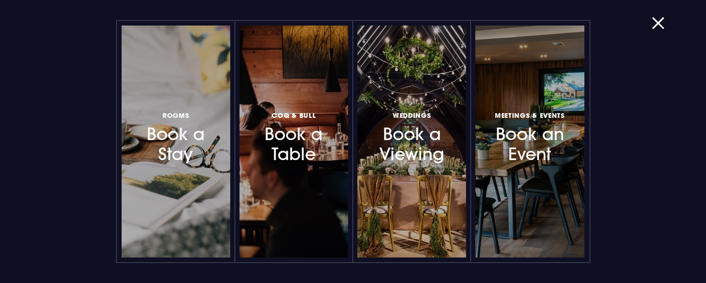 The image size is (706, 283). What do you see at coordinates (412, 137) in the screenshot?
I see `h3: Book a Viewing` at bounding box center [412, 137].